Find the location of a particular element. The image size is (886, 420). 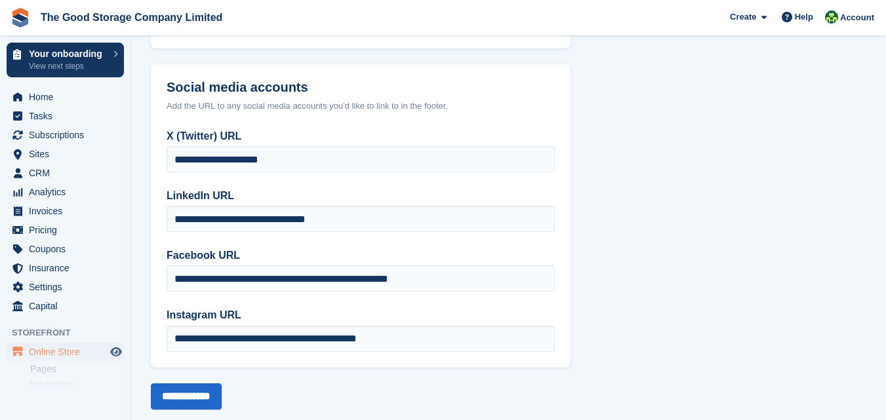

span: Coupons is located at coordinates (68, 249).